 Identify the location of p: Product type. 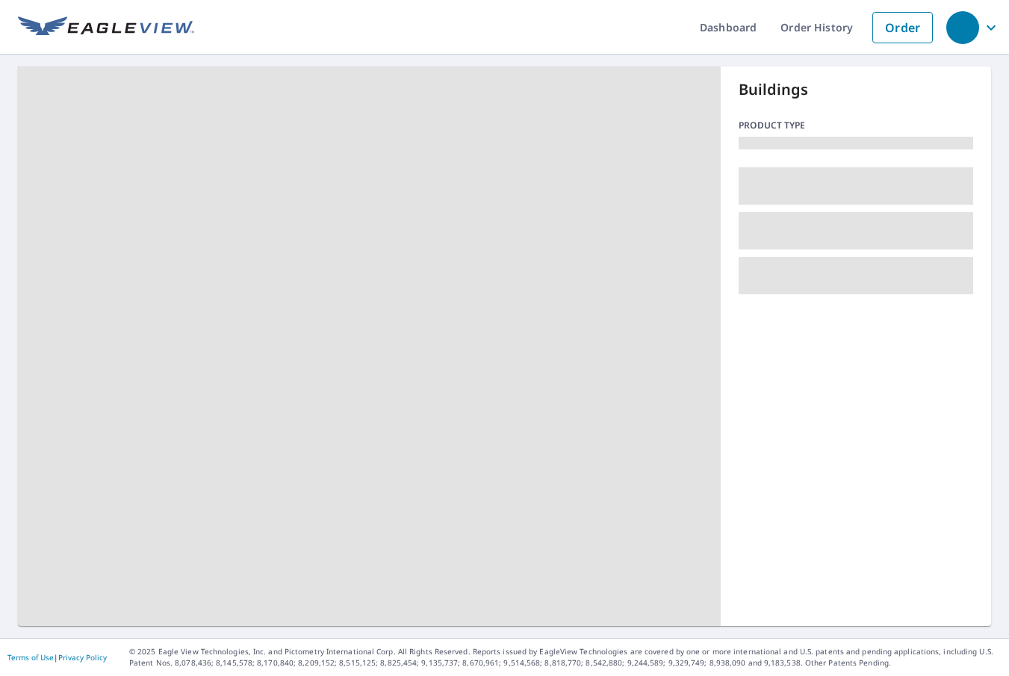
(856, 125).